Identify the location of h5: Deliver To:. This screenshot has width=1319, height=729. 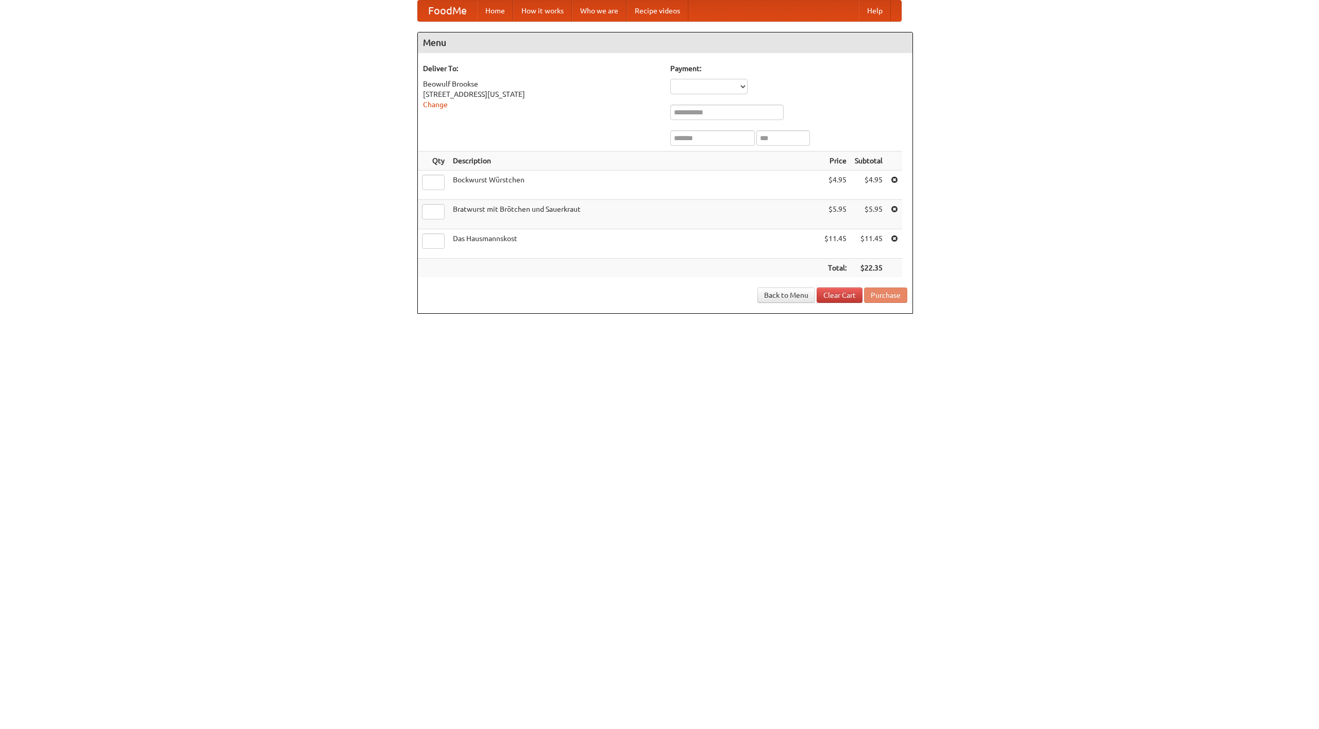
(541, 69).